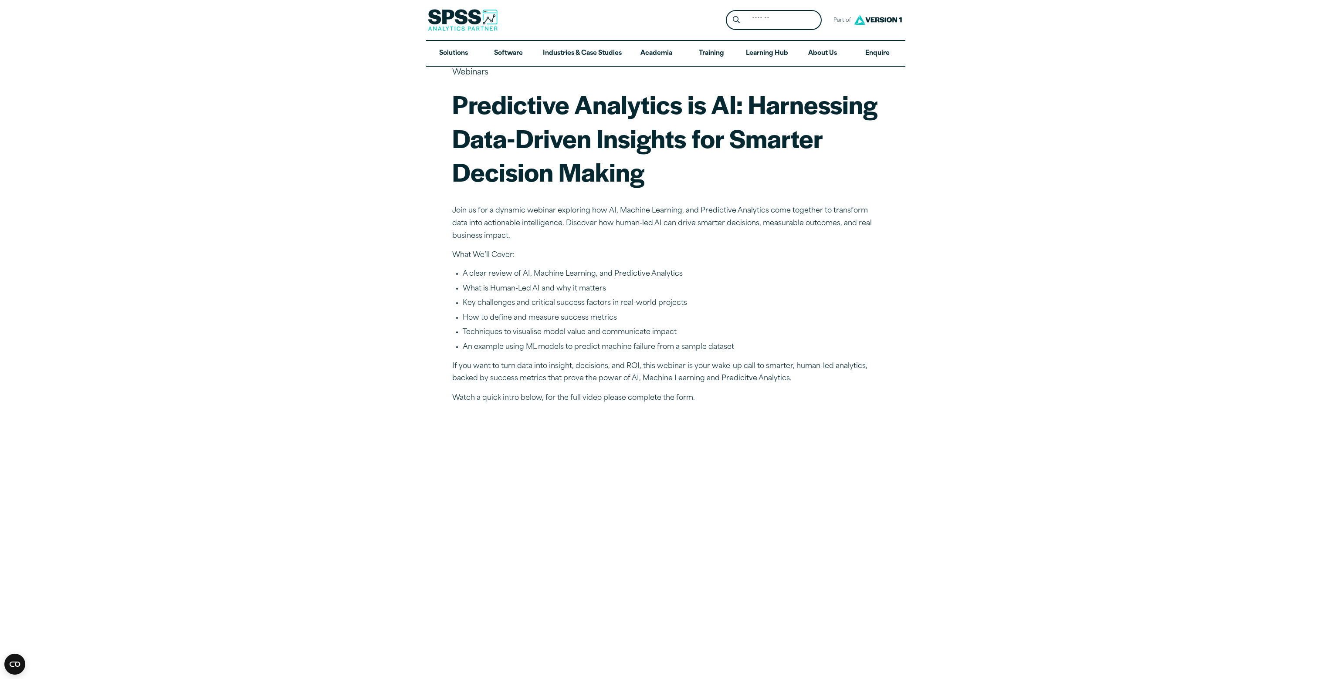 The image size is (1331, 679). Describe the element at coordinates (15, 665) in the screenshot. I see `button: Open CMP widget` at that location.